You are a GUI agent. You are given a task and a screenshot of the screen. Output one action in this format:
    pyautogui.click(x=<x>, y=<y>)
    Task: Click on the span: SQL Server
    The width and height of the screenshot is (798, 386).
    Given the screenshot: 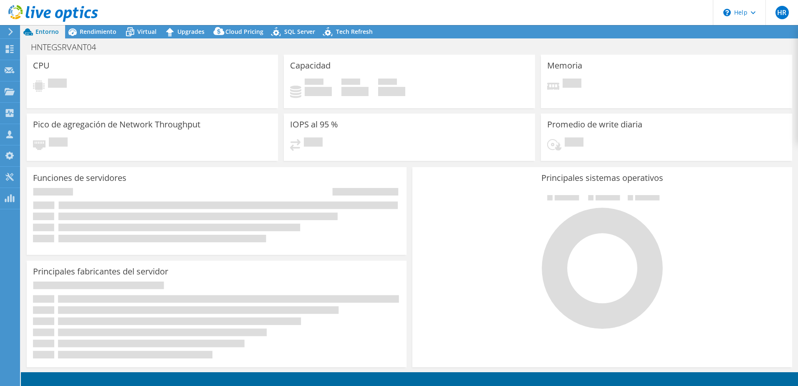 What is the action you would take?
    pyautogui.click(x=300, y=31)
    